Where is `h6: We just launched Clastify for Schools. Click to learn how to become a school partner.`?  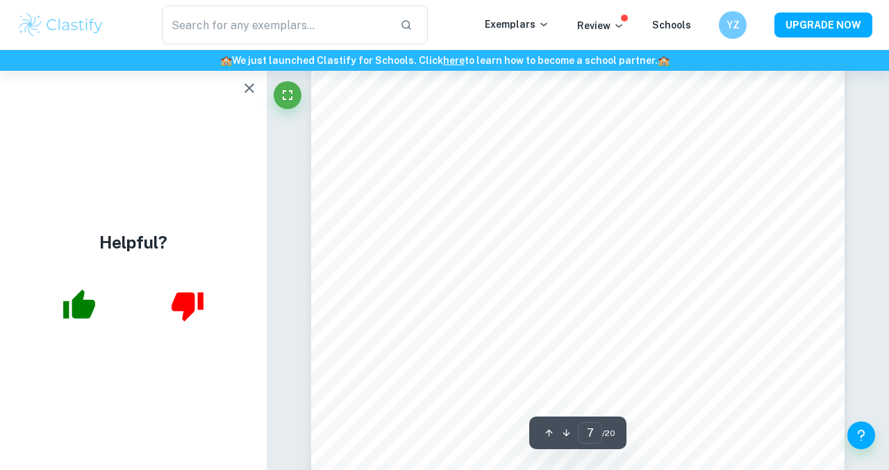
h6: We just launched Clastify for Schools. Click to learn how to become a school partner. is located at coordinates (444, 60).